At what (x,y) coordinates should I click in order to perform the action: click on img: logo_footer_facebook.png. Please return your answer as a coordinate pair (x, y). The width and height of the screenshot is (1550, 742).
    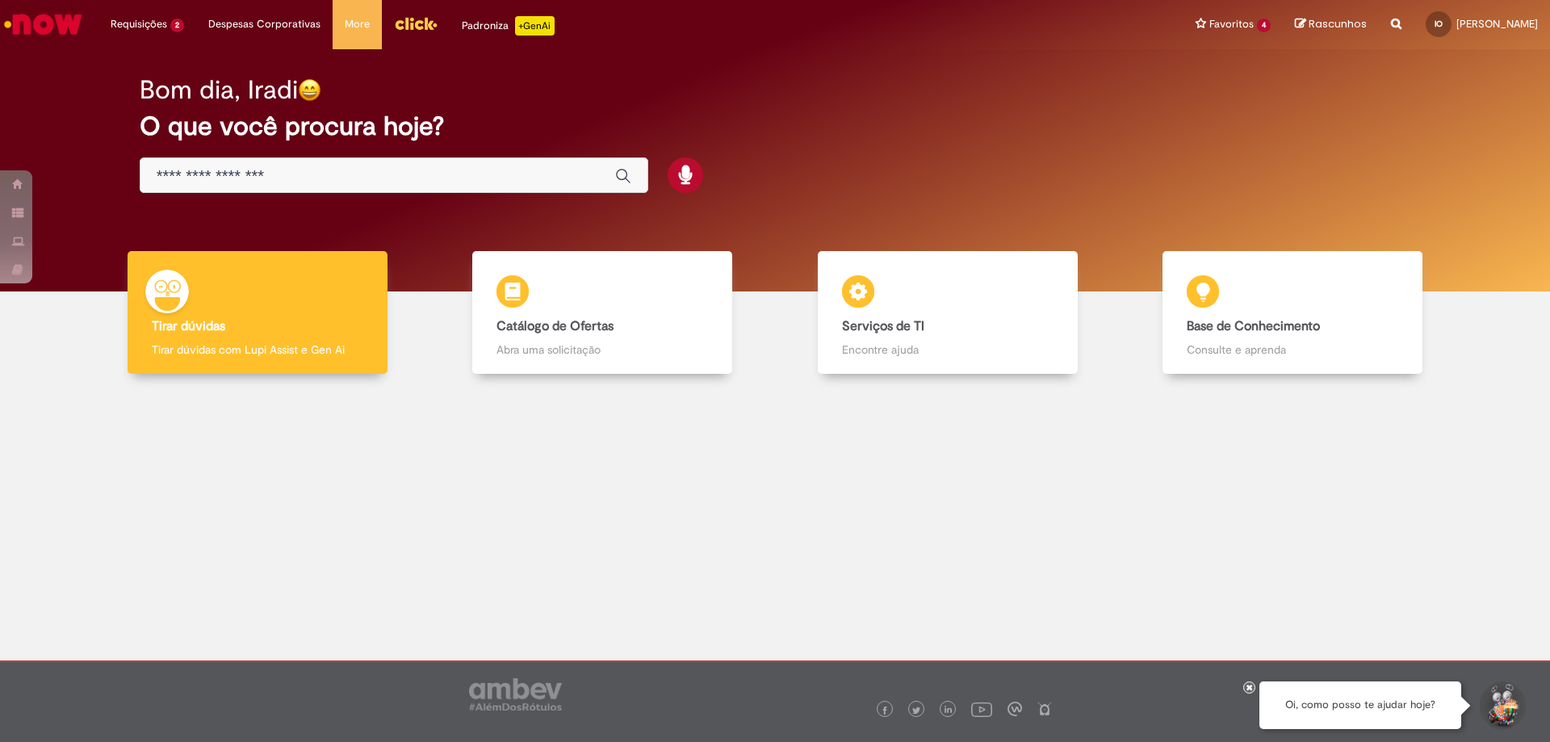
    Looking at the image, I should click on (885, 711).